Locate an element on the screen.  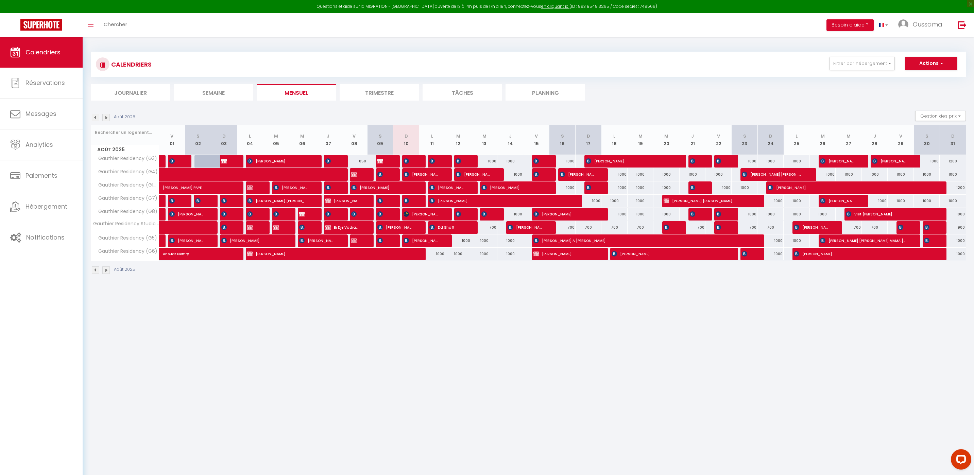
th: 05 is located at coordinates (276, 140).